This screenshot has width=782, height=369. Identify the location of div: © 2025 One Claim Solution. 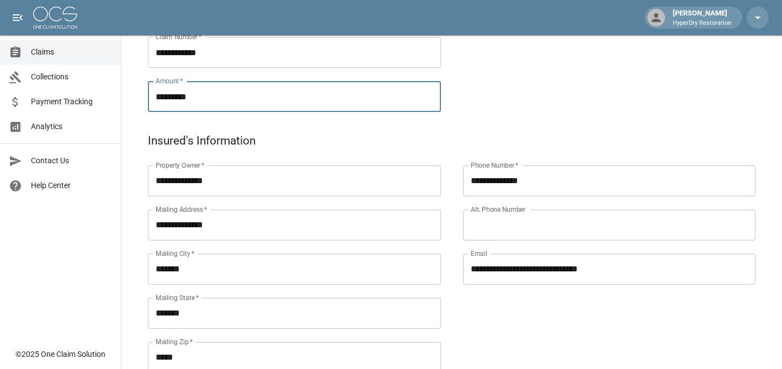
(60, 354).